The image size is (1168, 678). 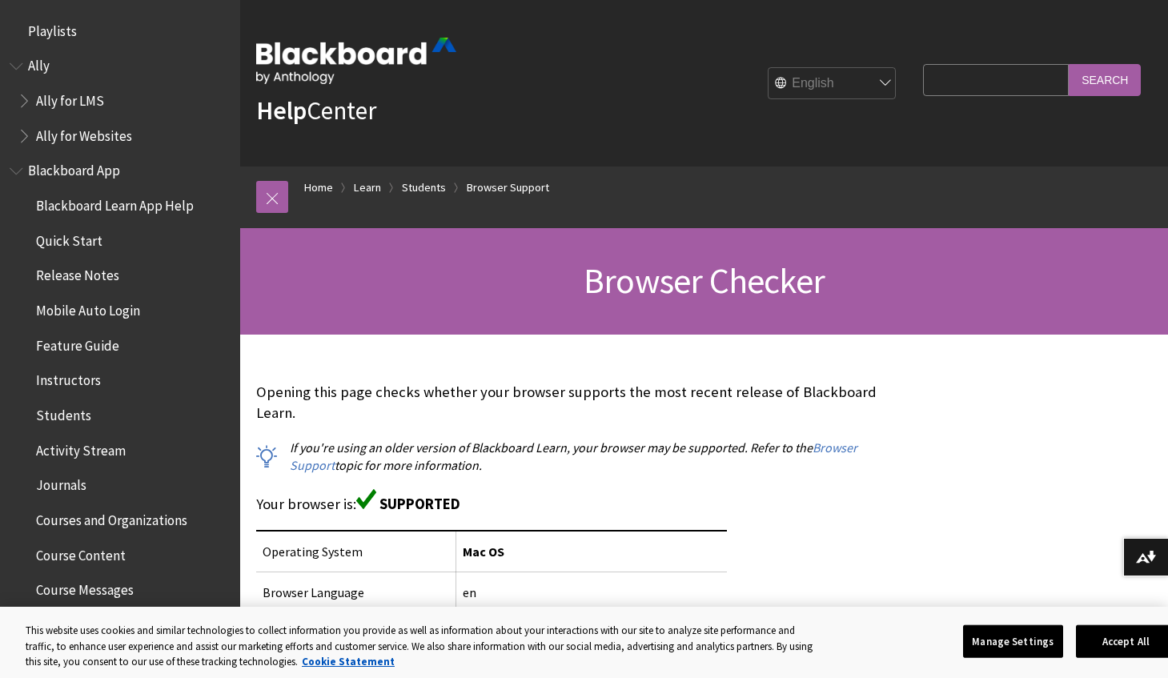 I want to click on span: Blackboard App, so click(x=74, y=168).